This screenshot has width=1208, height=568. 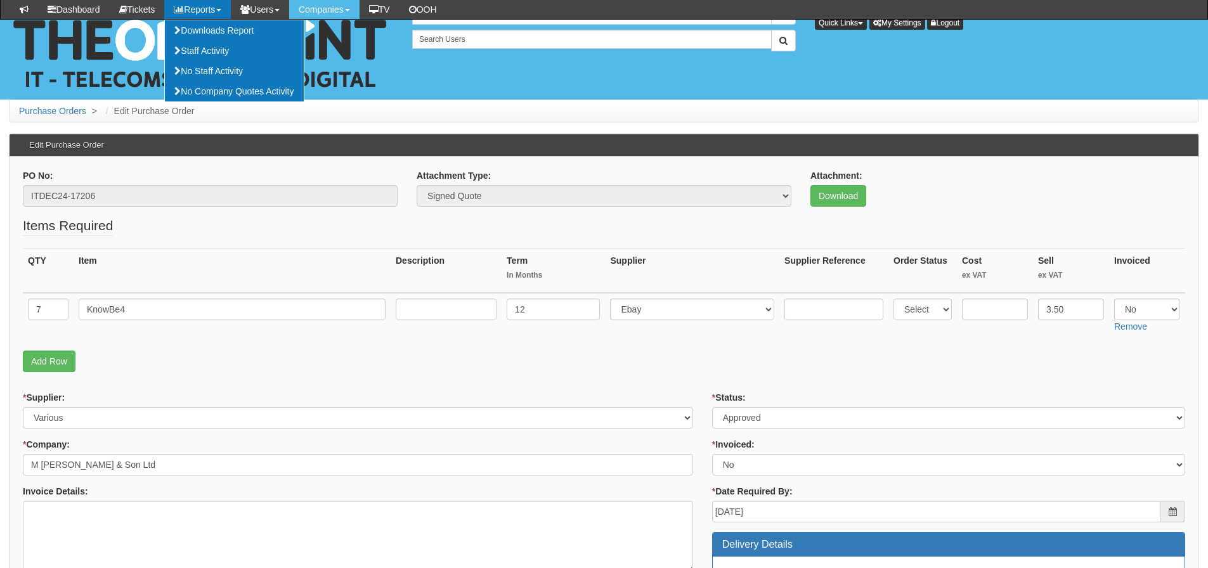 I want to click on label: Attachment Type:, so click(x=453, y=176).